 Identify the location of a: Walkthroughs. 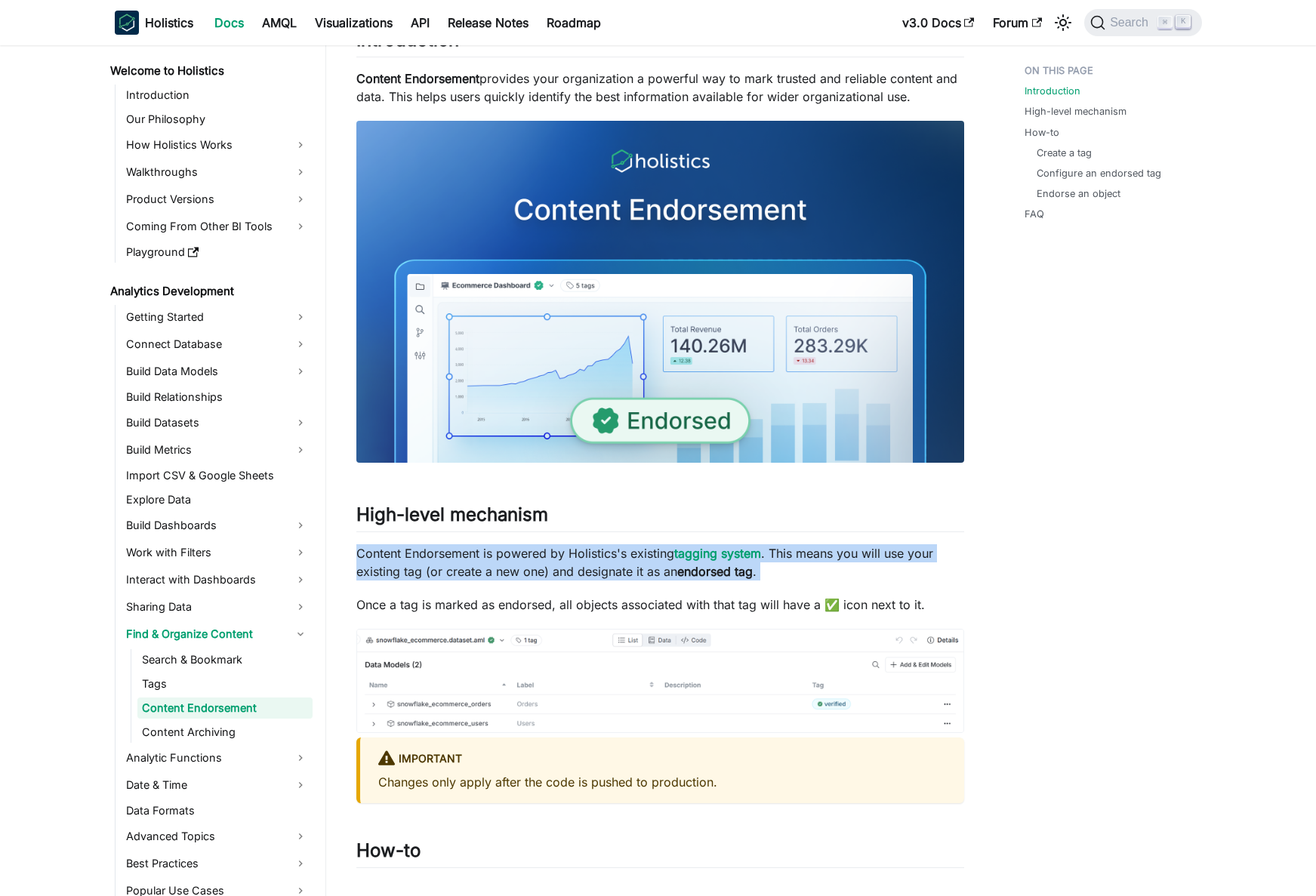
(217, 172).